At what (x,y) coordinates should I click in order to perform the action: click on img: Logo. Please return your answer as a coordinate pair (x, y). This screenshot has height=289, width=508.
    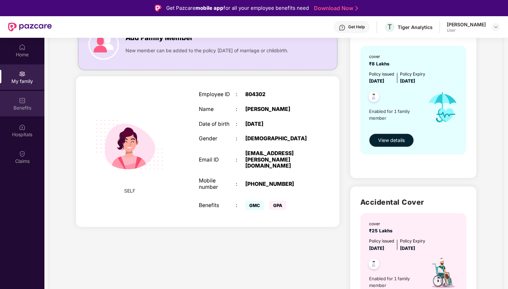
    Looking at the image, I should click on (158, 8).